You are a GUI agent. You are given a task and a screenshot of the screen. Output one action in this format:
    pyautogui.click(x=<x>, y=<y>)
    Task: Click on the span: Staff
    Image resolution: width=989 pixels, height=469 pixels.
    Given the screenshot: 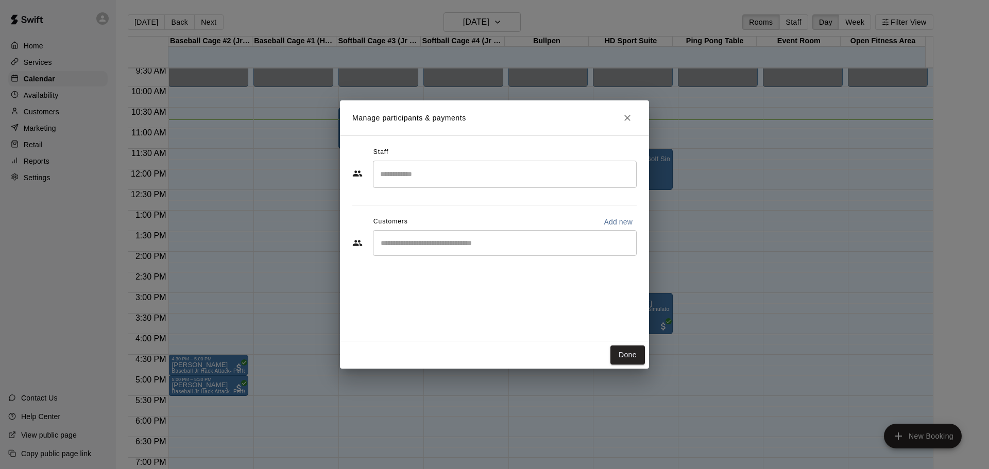 What is the action you would take?
    pyautogui.click(x=381, y=153)
    